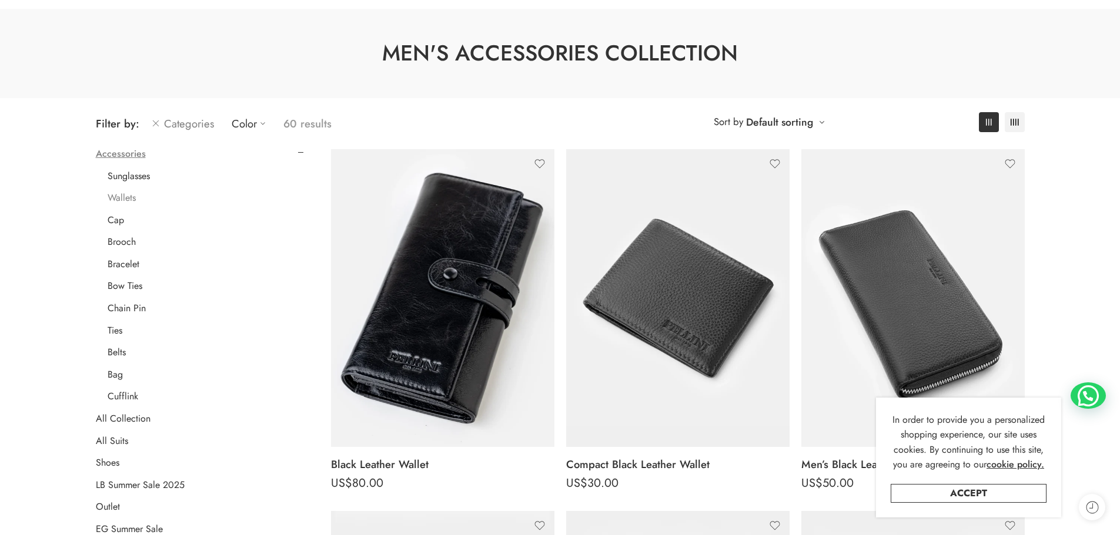  Describe the element at coordinates (125, 286) in the screenshot. I see `a: Bow Ties` at that location.